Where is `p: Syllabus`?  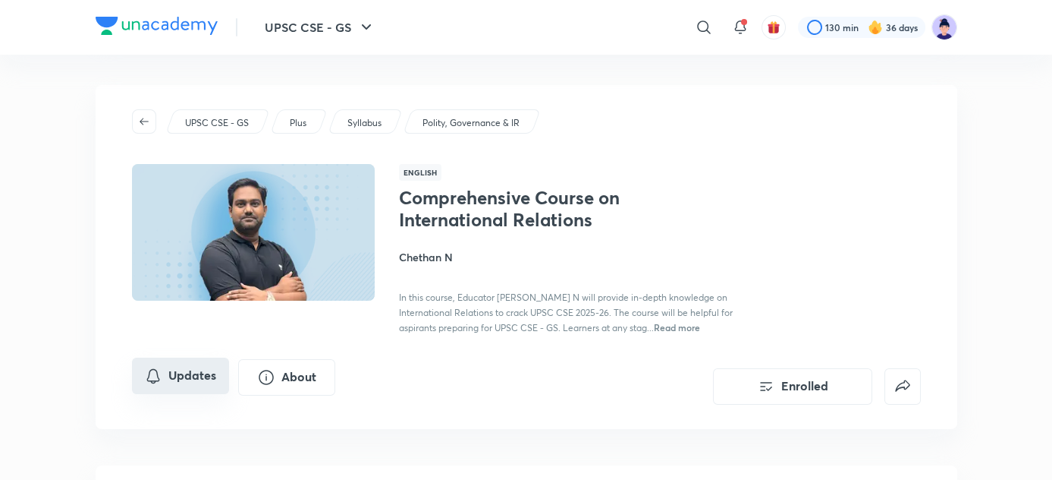 p: Syllabus is located at coordinates (364, 123).